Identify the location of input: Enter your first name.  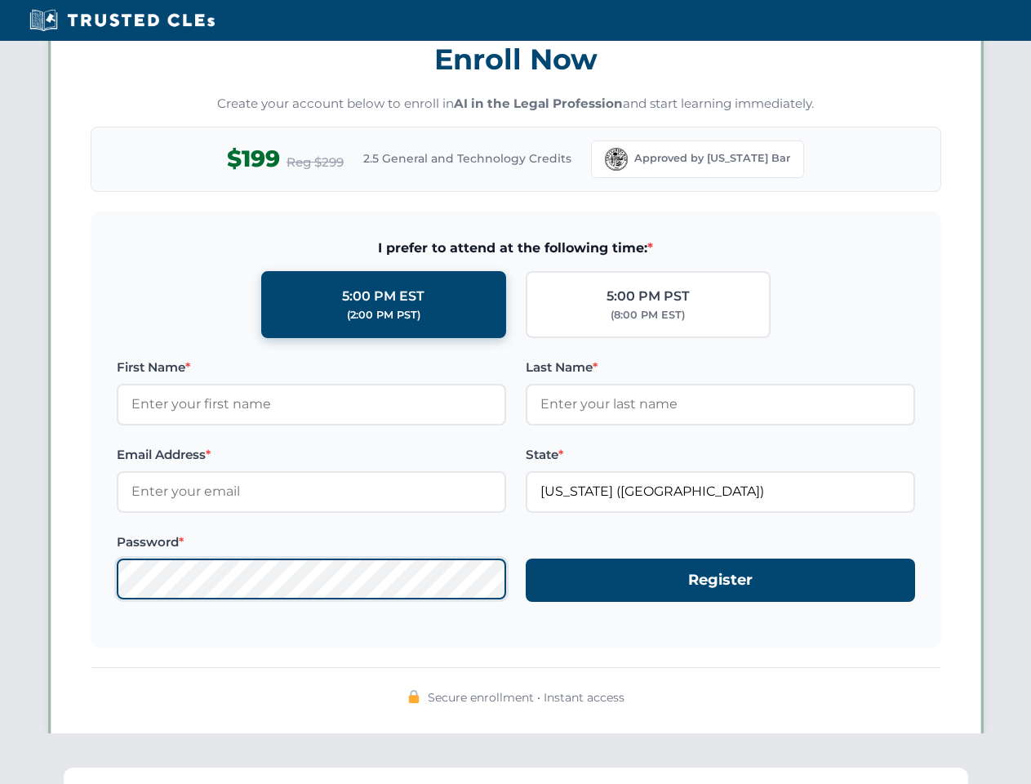
(311, 404).